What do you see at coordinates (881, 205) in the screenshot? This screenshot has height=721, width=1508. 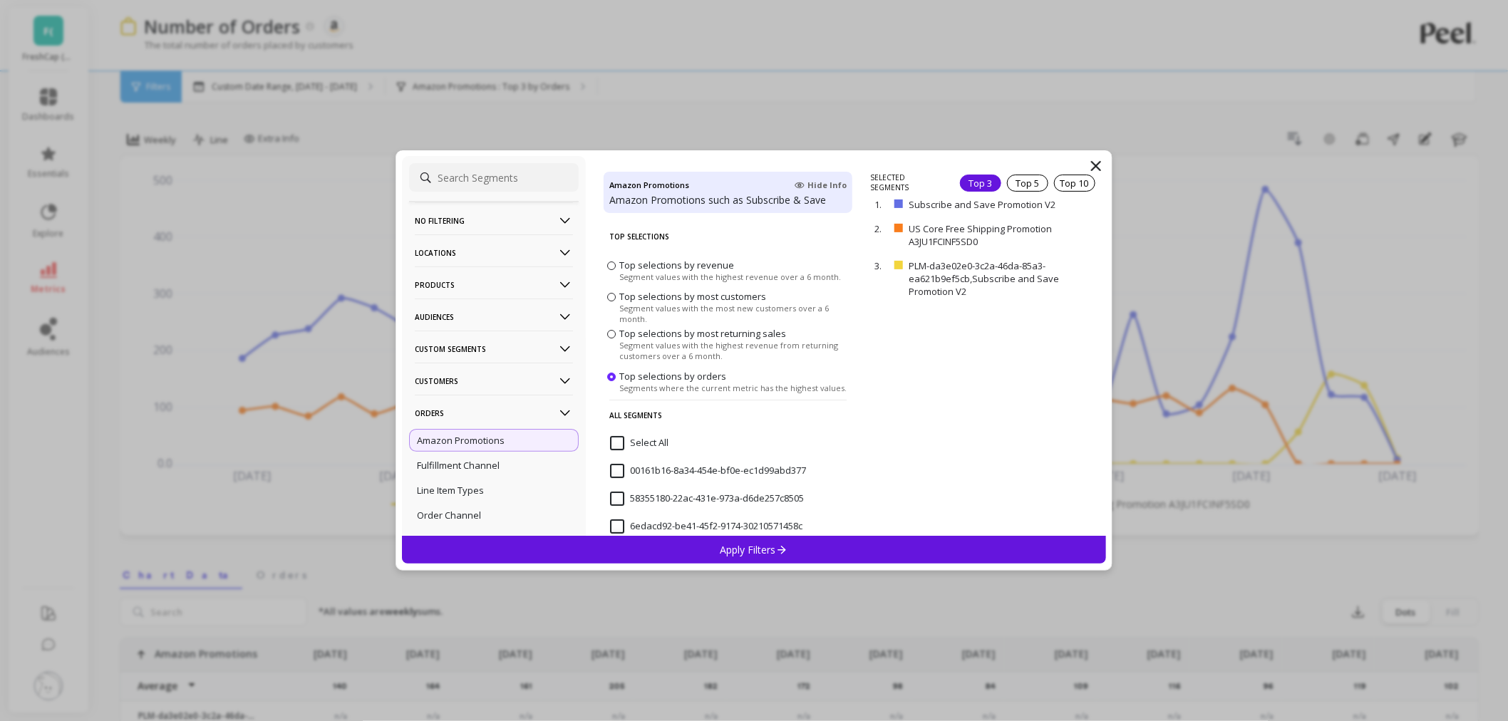 I see `p: 1.` at bounding box center [881, 205].